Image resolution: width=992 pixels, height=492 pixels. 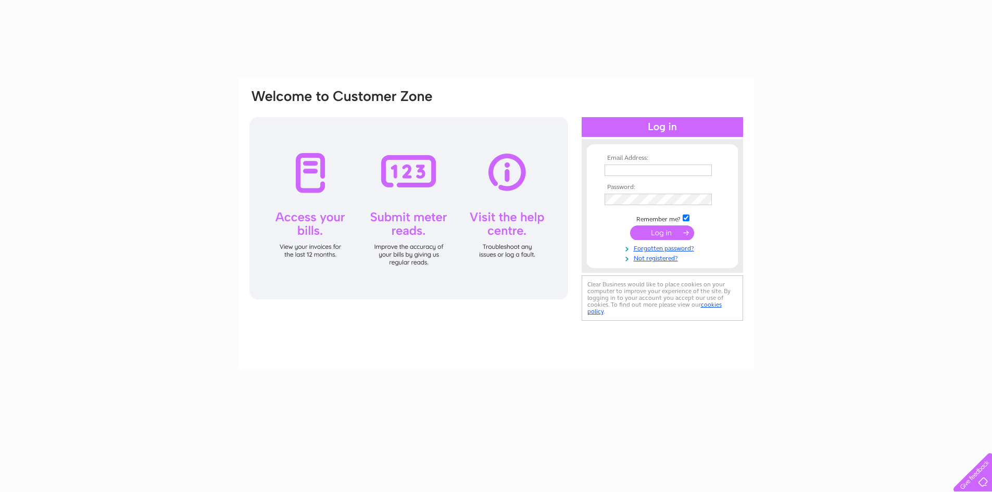 What do you see at coordinates (662, 233) in the screenshot?
I see `input: Submit` at bounding box center [662, 233].